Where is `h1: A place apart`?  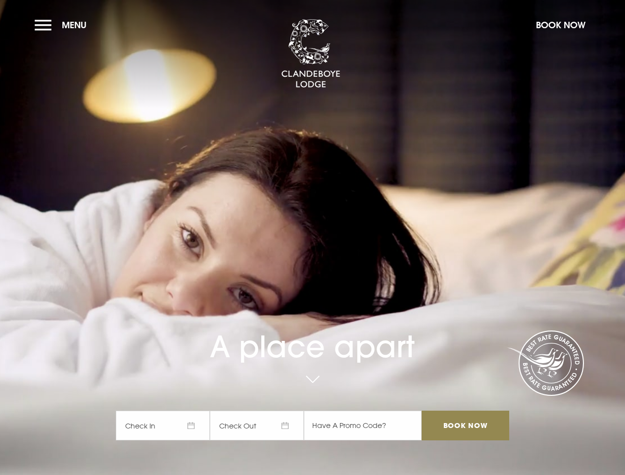
h1: A place apart is located at coordinates (312, 332).